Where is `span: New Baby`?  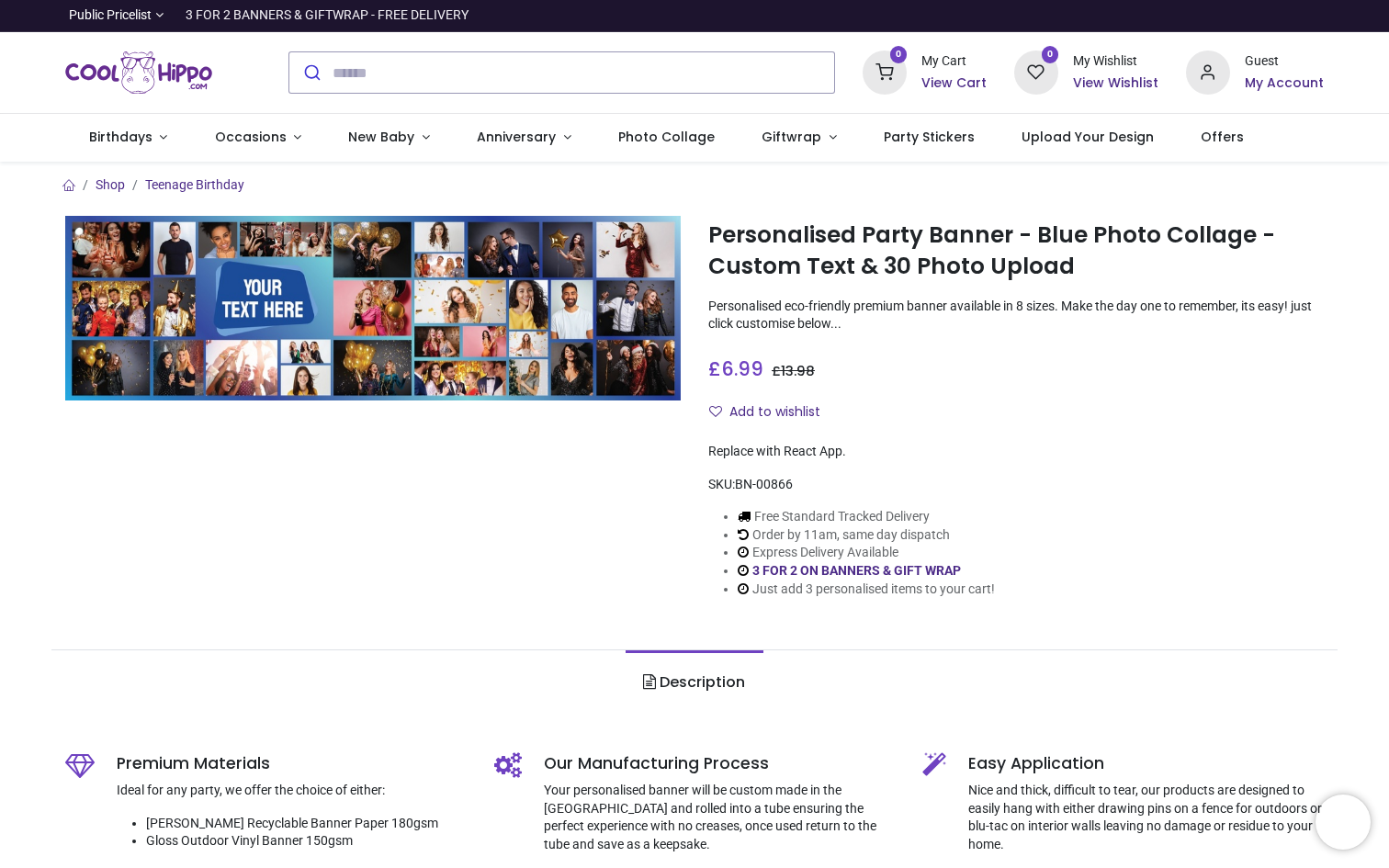 span: New Baby is located at coordinates (381, 137).